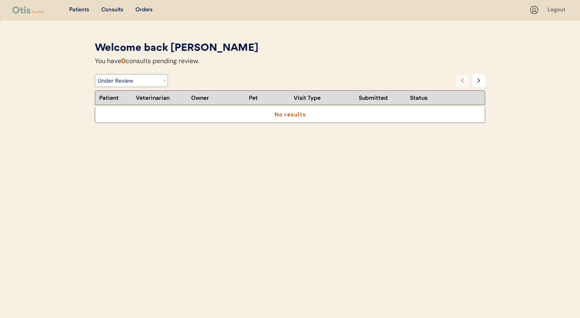  What do you see at coordinates (112, 10) in the screenshot?
I see `div: Consults` at bounding box center [112, 10].